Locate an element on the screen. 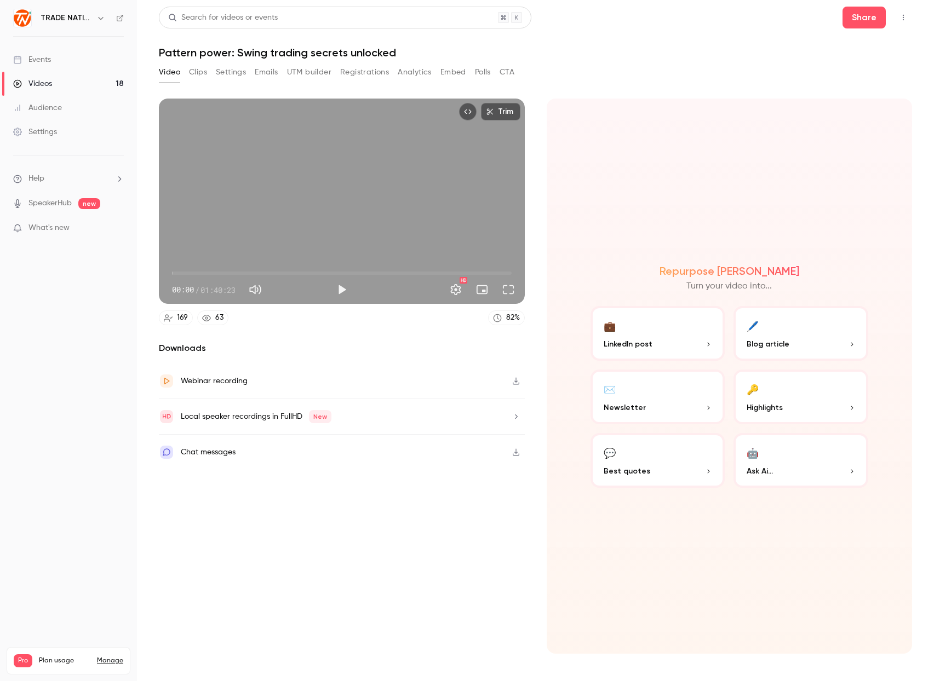 The width and height of the screenshot is (934, 681). button: Embed video is located at coordinates (468, 112).